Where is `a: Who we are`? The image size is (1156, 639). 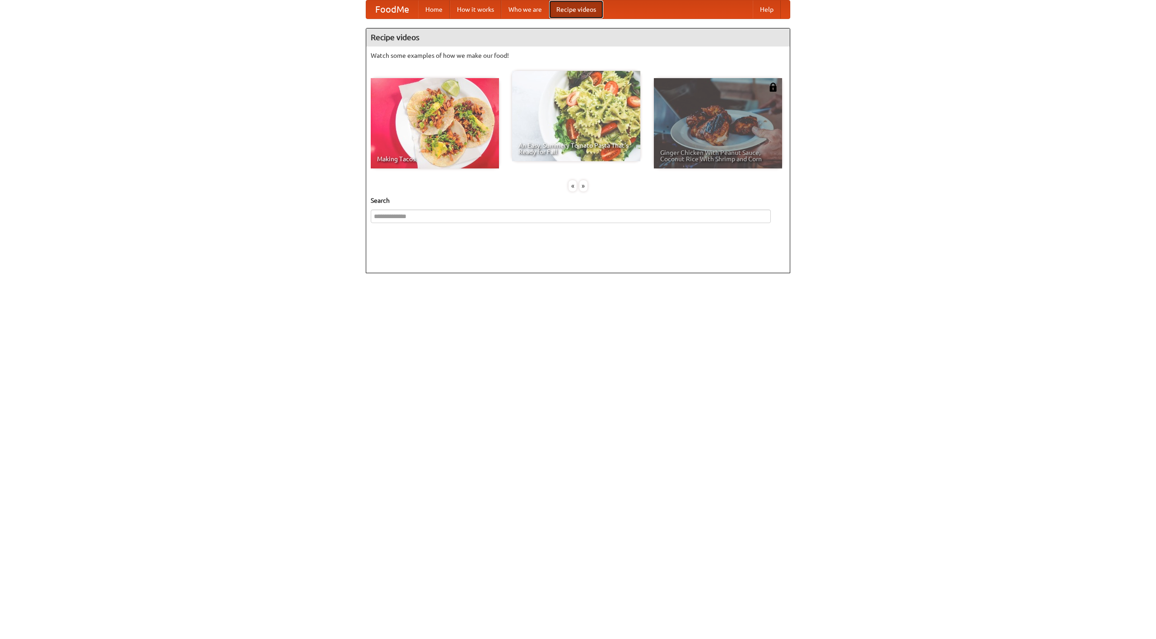
a: Who we are is located at coordinates (525, 9).